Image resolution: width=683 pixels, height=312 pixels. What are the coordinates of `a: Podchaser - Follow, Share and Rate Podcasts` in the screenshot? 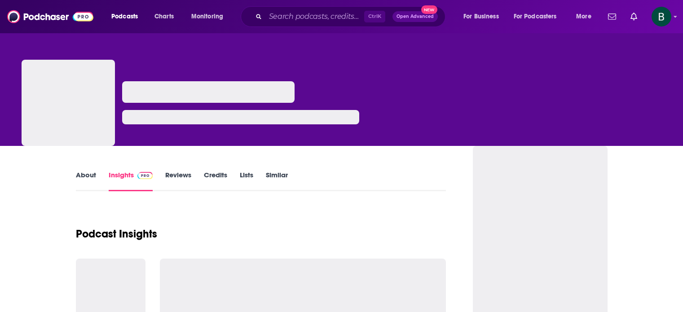 It's located at (50, 17).